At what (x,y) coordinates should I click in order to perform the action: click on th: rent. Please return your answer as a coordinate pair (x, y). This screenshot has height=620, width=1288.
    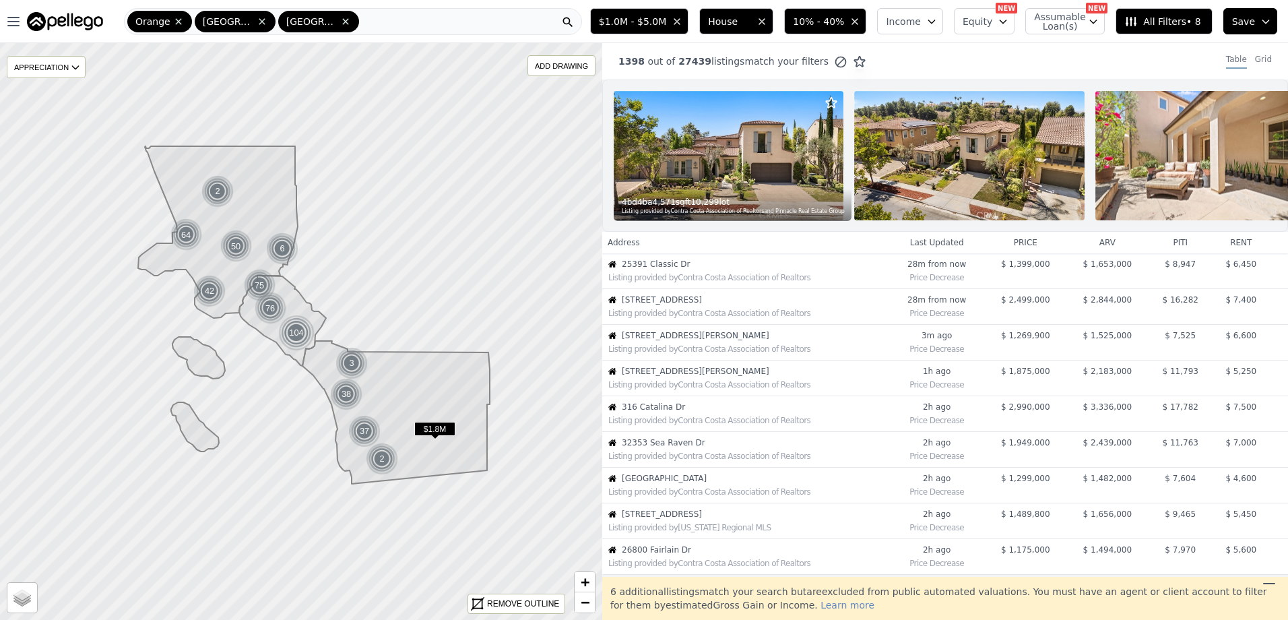
    Looking at the image, I should click on (1241, 243).